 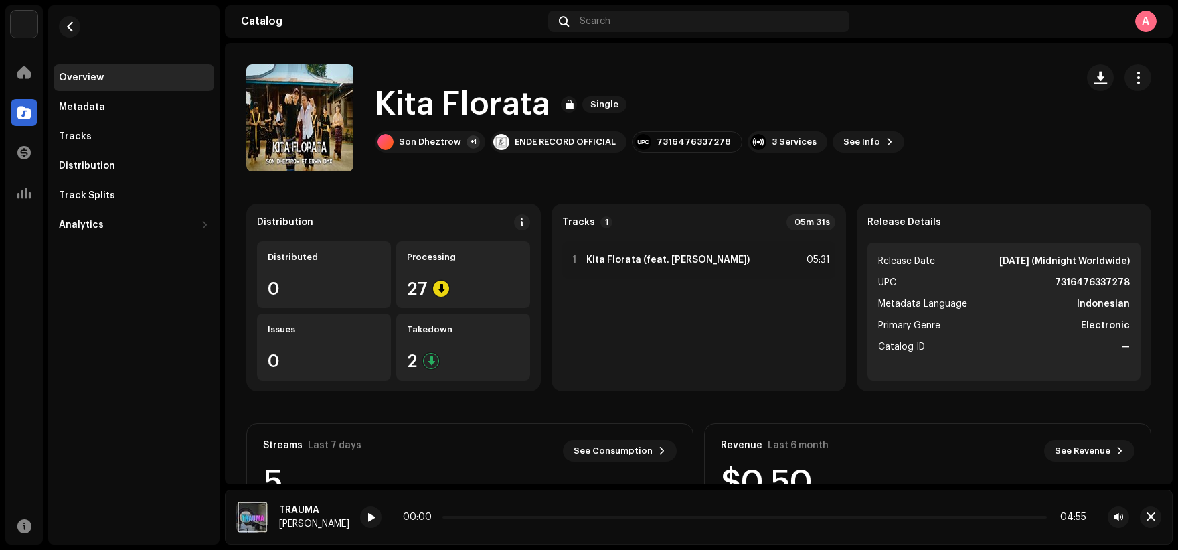 I want to click on img: de0d2825-999c-4937-b35a-9adca56ee094, so click(x=24, y=24).